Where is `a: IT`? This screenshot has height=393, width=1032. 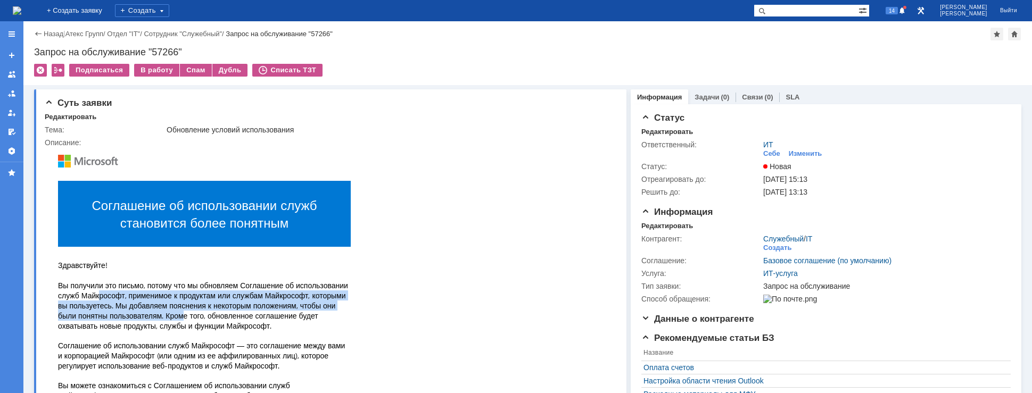
a: IT is located at coordinates (809, 239).